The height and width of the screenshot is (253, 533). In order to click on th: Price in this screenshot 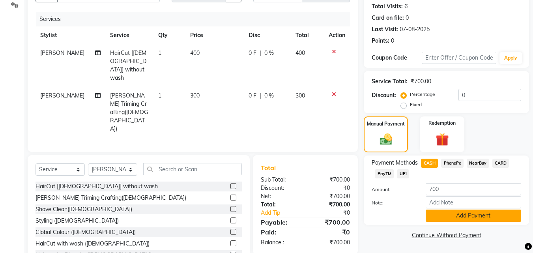, I will do `click(215, 35)`.